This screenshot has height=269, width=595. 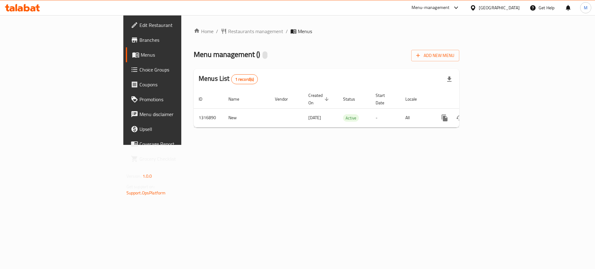 I want to click on div: Menu-management, so click(x=430, y=8).